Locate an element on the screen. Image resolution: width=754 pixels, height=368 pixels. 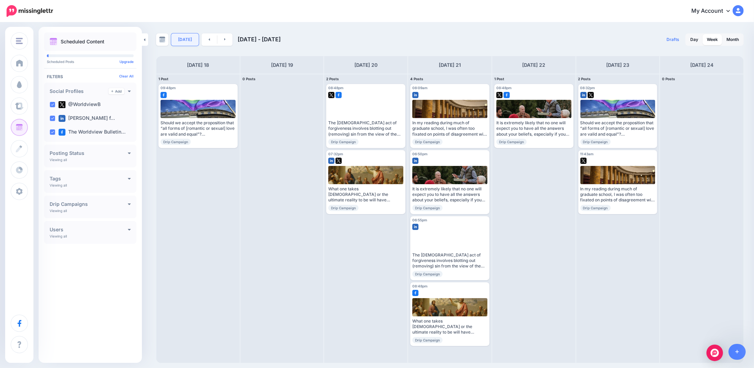
img: menu.png is located at coordinates (19, 41).